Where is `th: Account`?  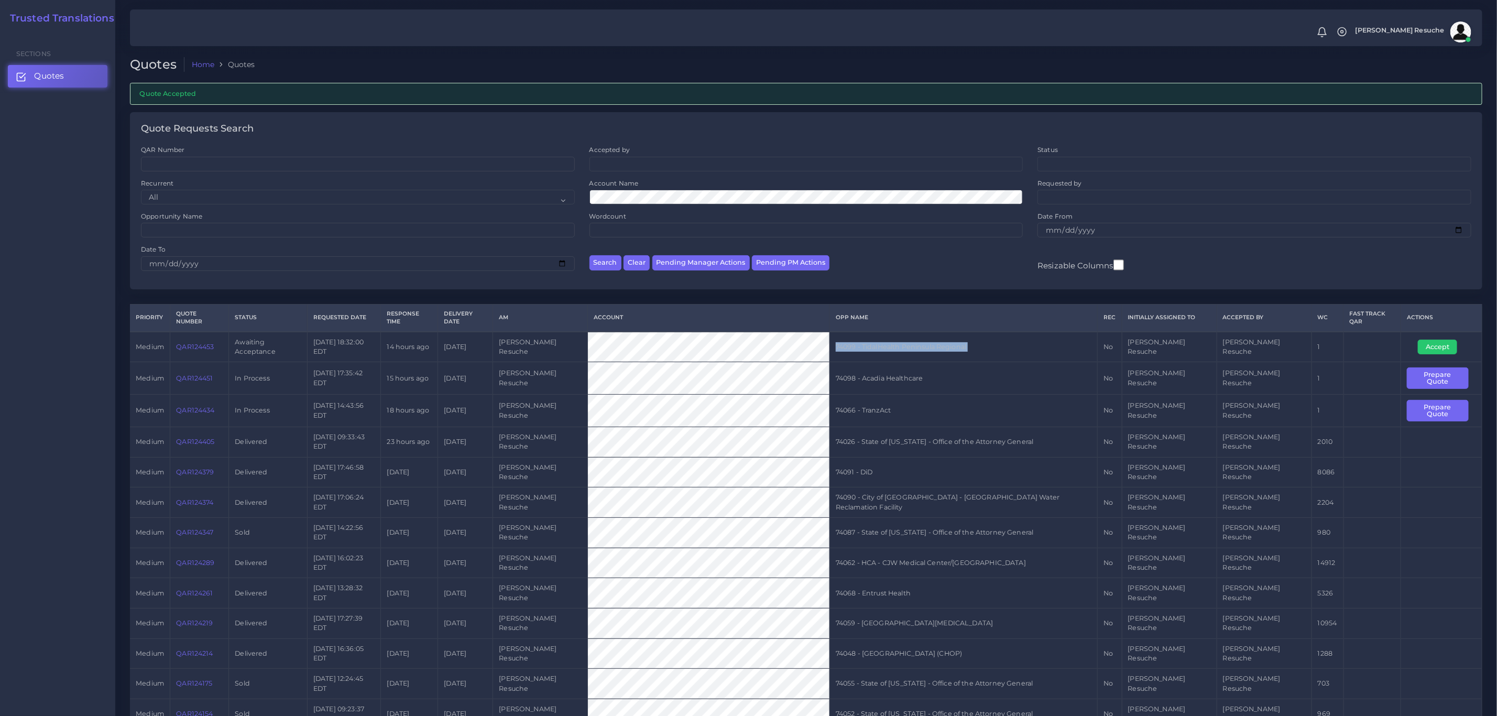 th: Account is located at coordinates (709, 318).